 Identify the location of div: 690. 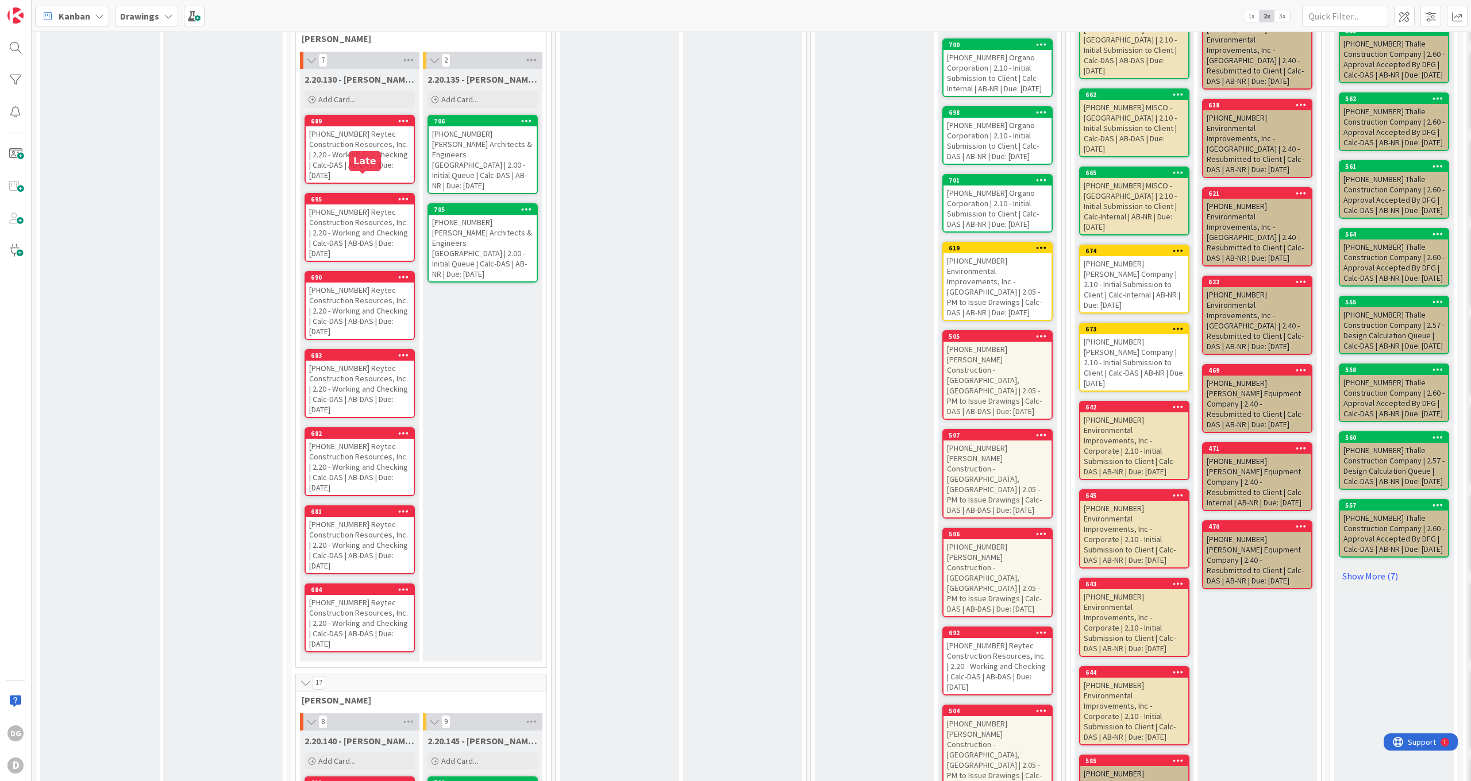
(360, 277).